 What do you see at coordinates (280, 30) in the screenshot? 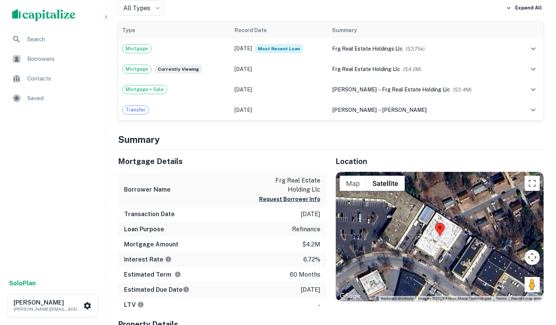
I see `th: Record Date` at bounding box center [280, 30].